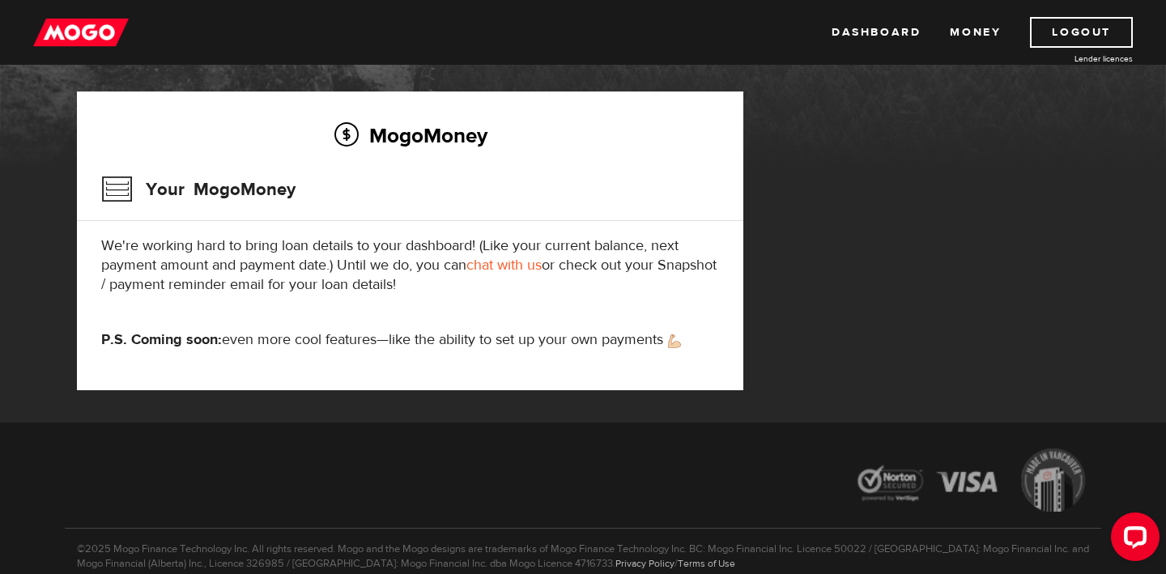  I want to click on p: We're working hard to bring loan details to your dashboard! (Like your current balance, next paym..., so click(410, 266).